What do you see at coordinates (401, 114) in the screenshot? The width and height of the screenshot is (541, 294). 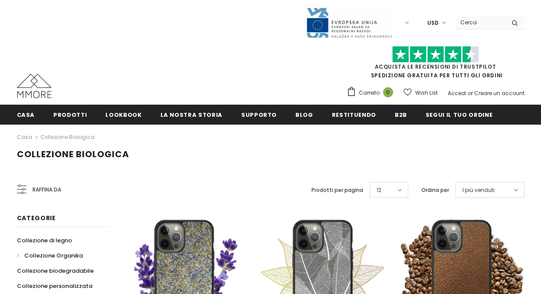 I see `a: B2B` at bounding box center [401, 114].